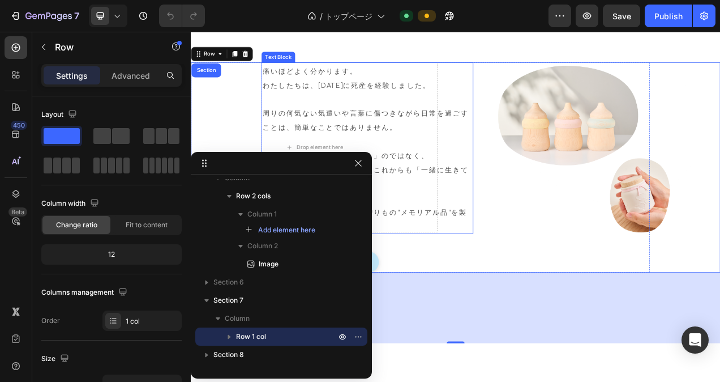  What do you see at coordinates (131, 75) in the screenshot?
I see `p: Advanced` at bounding box center [131, 75].